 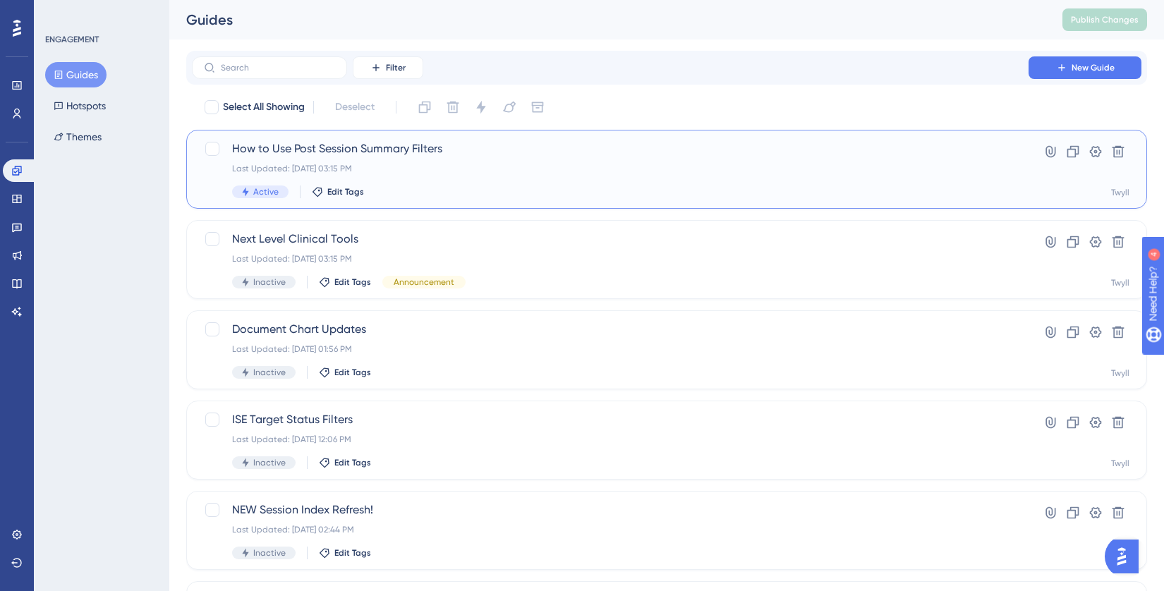 I want to click on img: launcher-image-alternative-text, so click(x=17, y=21).